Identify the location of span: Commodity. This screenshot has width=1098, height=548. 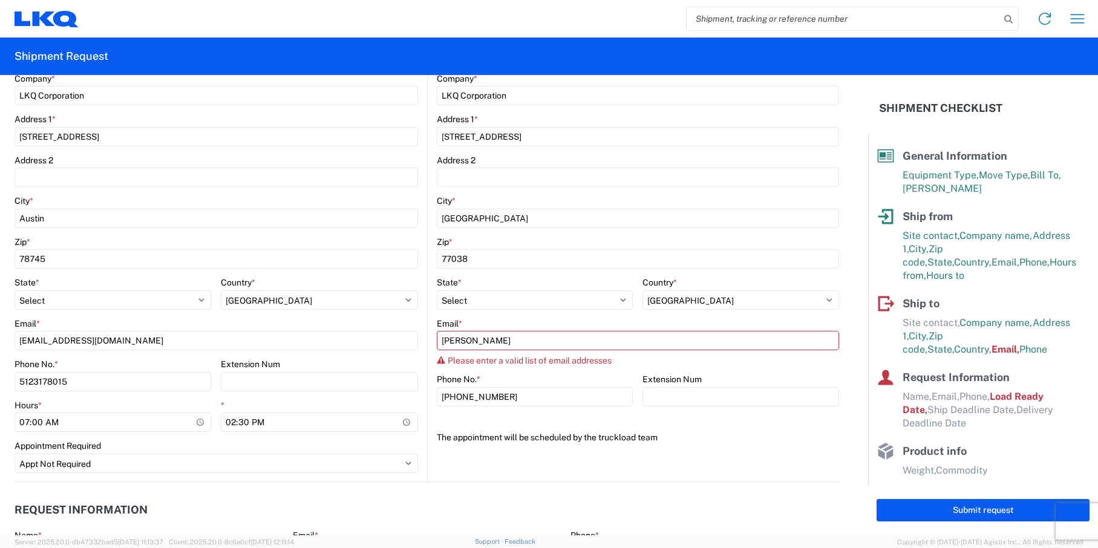
(962, 470).